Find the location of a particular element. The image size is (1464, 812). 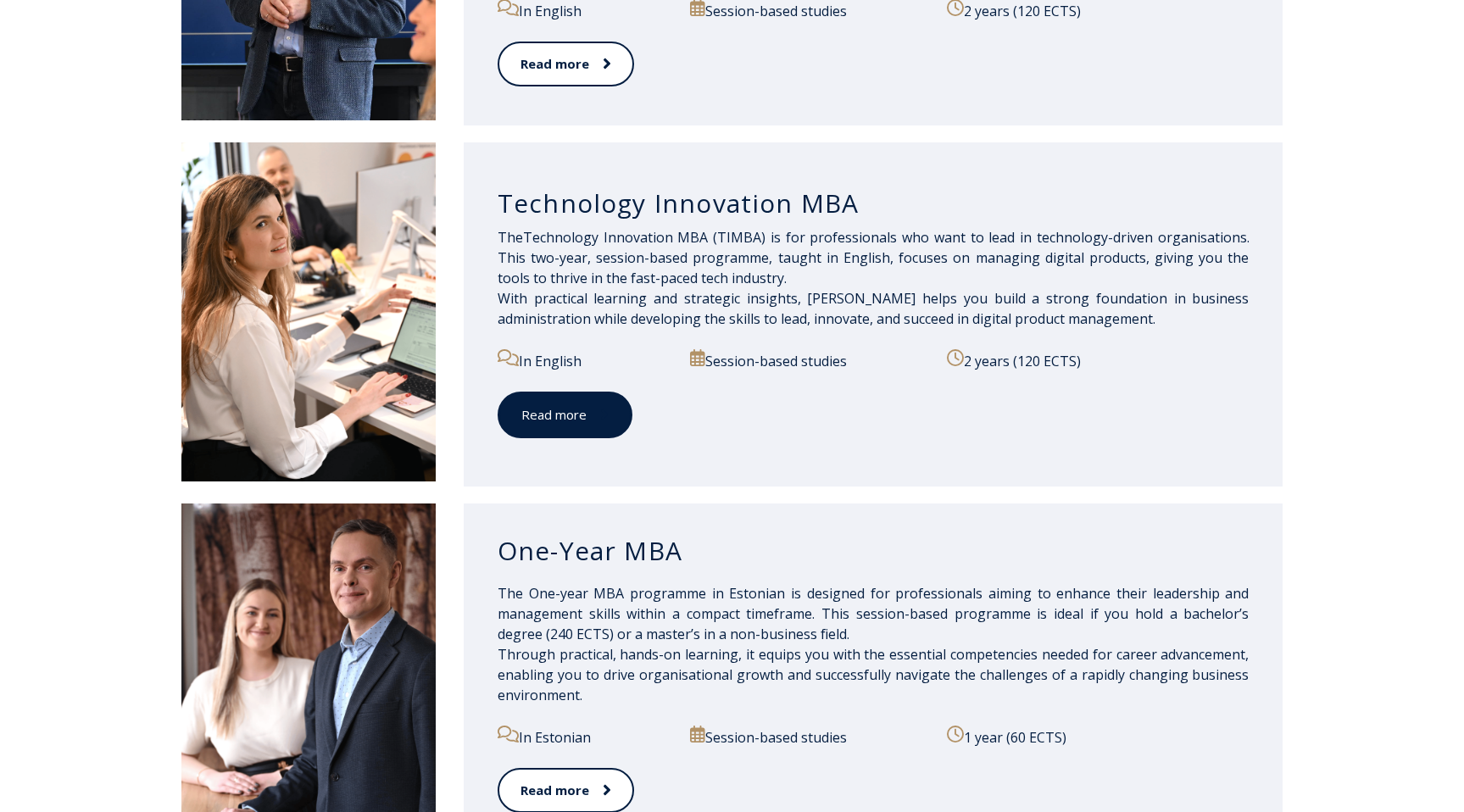

p: 1 year (60 ECTS) is located at coordinates (1097, 736).